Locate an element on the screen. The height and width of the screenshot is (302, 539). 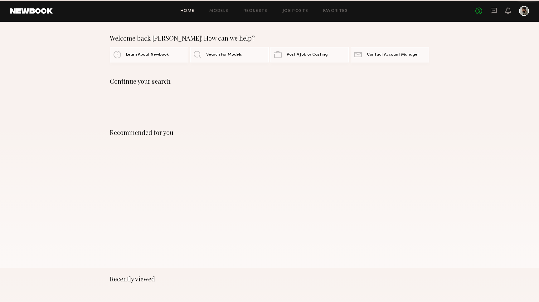
span: Post A Job or Casting is located at coordinates (307, 55).